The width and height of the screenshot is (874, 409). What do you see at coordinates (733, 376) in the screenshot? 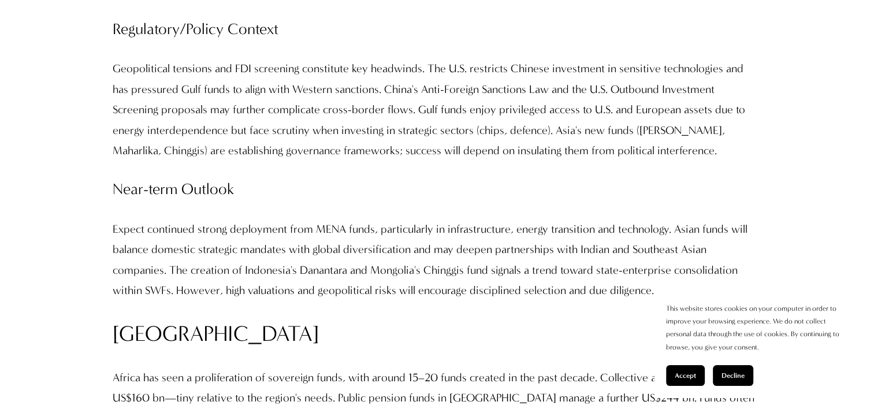
I see `span: Decline` at bounding box center [733, 376].